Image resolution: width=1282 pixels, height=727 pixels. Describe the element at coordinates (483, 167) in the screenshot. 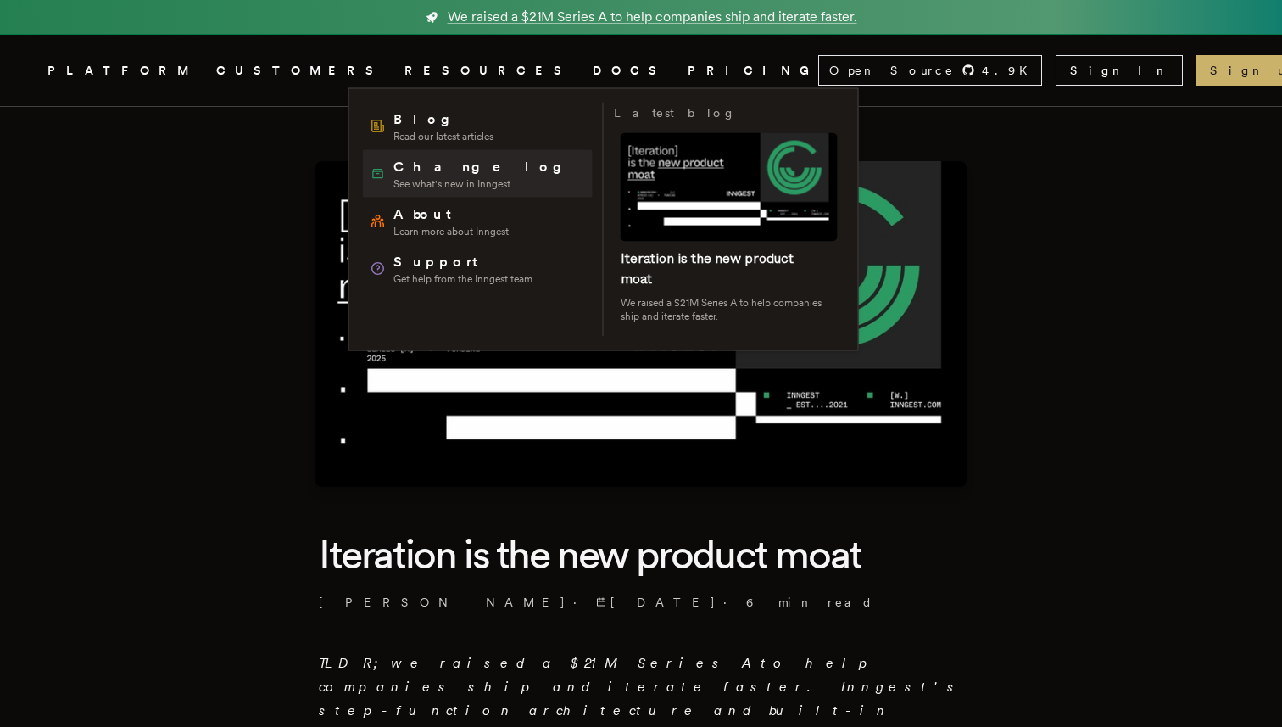

I see `span: Changelog` at that location.